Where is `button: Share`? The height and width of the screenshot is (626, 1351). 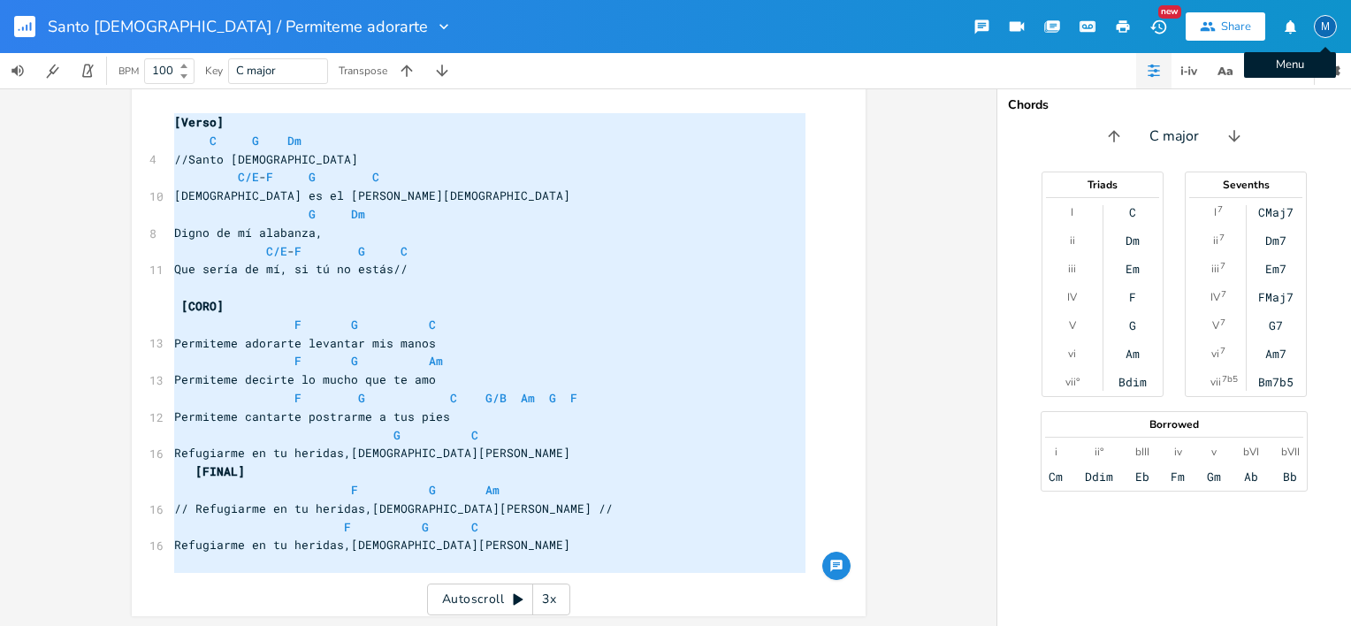 button: Share is located at coordinates (1226, 27).